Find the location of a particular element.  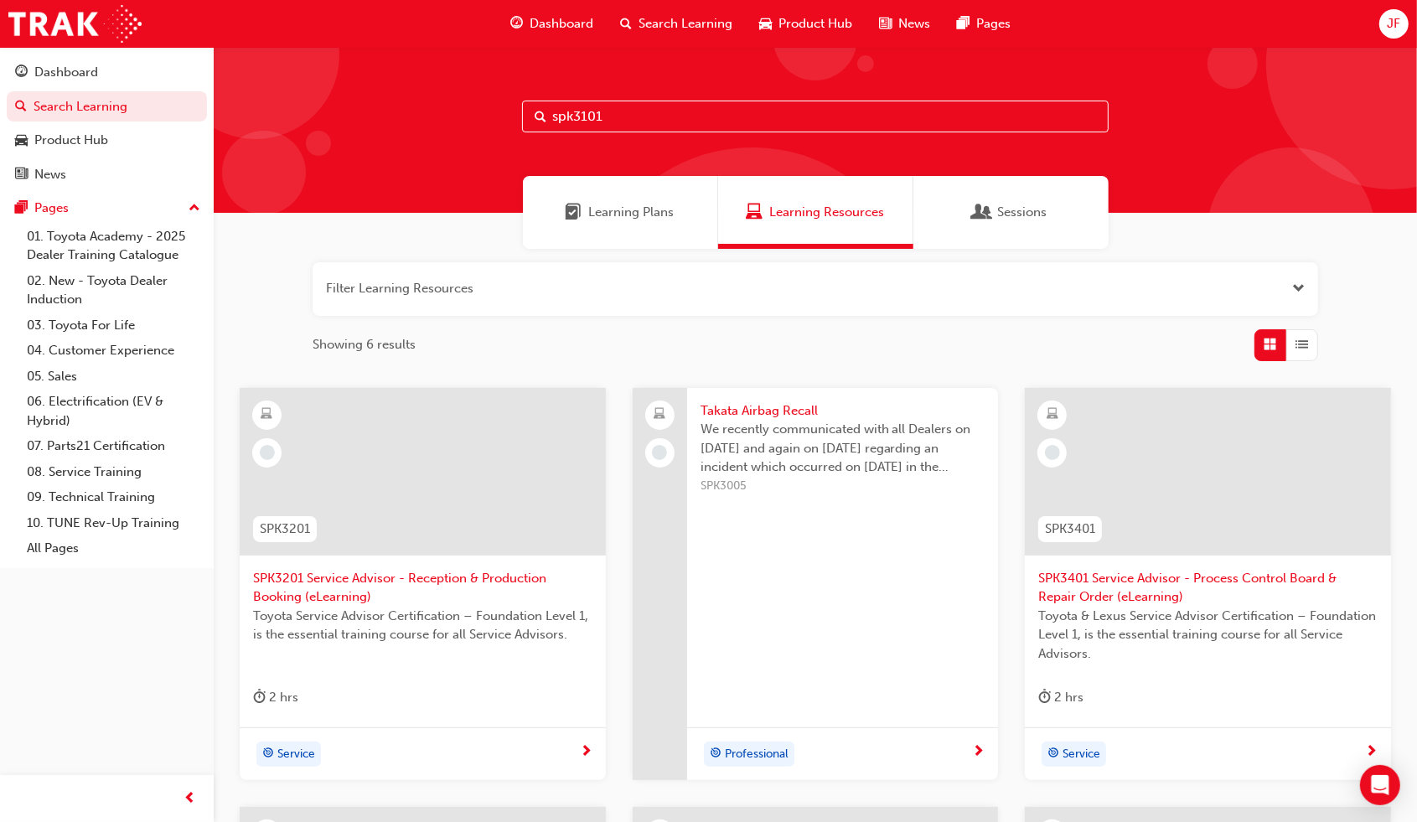

button: DashboardSearch LearningProduct HubNews is located at coordinates (106, 123).